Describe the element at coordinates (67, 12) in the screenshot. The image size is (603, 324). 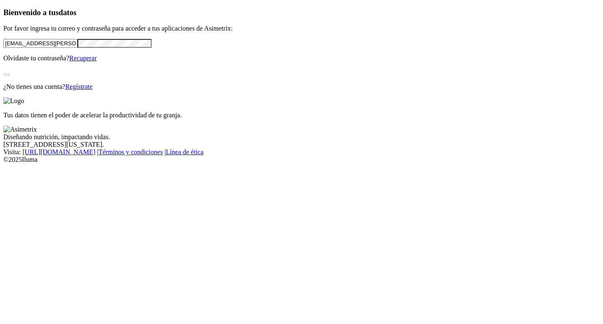
I see `span: datos` at that location.